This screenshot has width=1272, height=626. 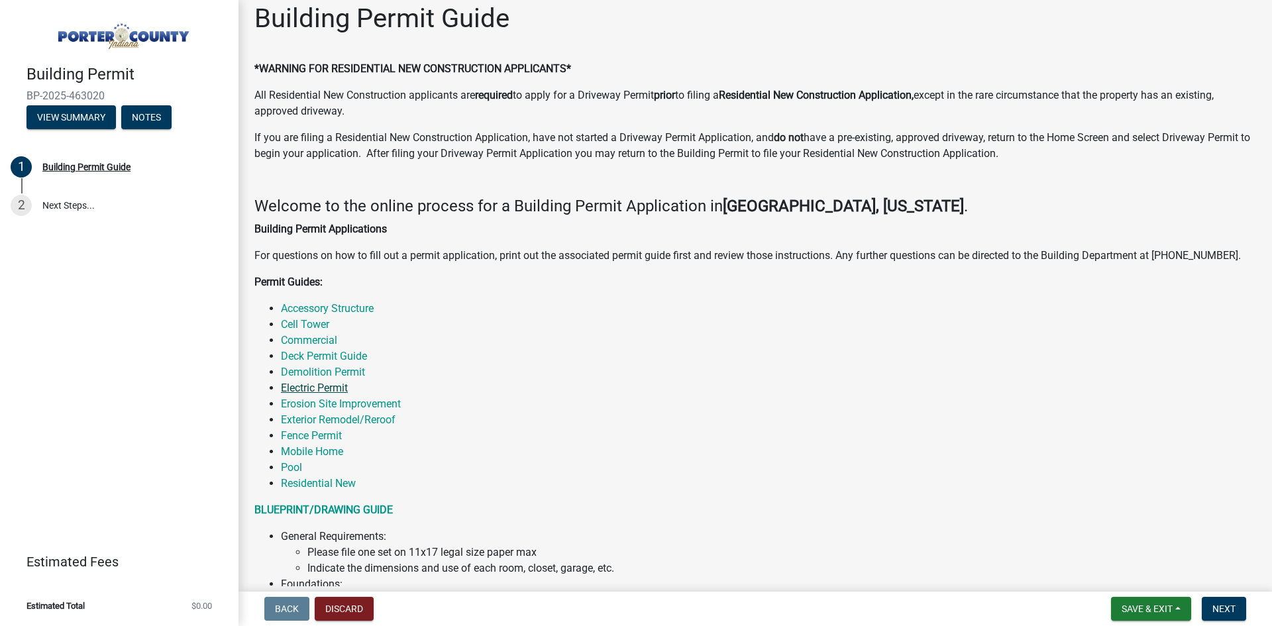 What do you see at coordinates (816, 95) in the screenshot?
I see `strong: Residential New Construction Application,` at bounding box center [816, 95].